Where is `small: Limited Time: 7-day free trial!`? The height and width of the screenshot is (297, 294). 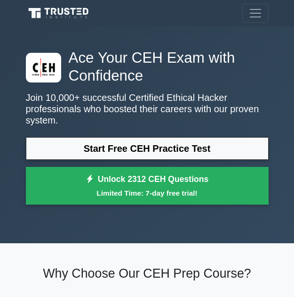 small: Limited Time: 7-day free trial! is located at coordinates (147, 193).